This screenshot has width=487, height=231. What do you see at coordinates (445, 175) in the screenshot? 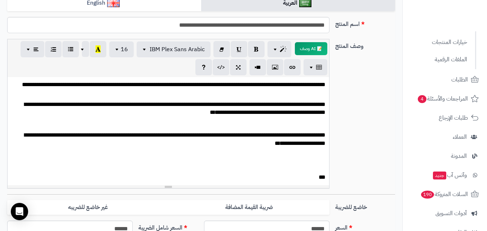
I see `a: وآتس آبجديد` at bounding box center [445, 175].